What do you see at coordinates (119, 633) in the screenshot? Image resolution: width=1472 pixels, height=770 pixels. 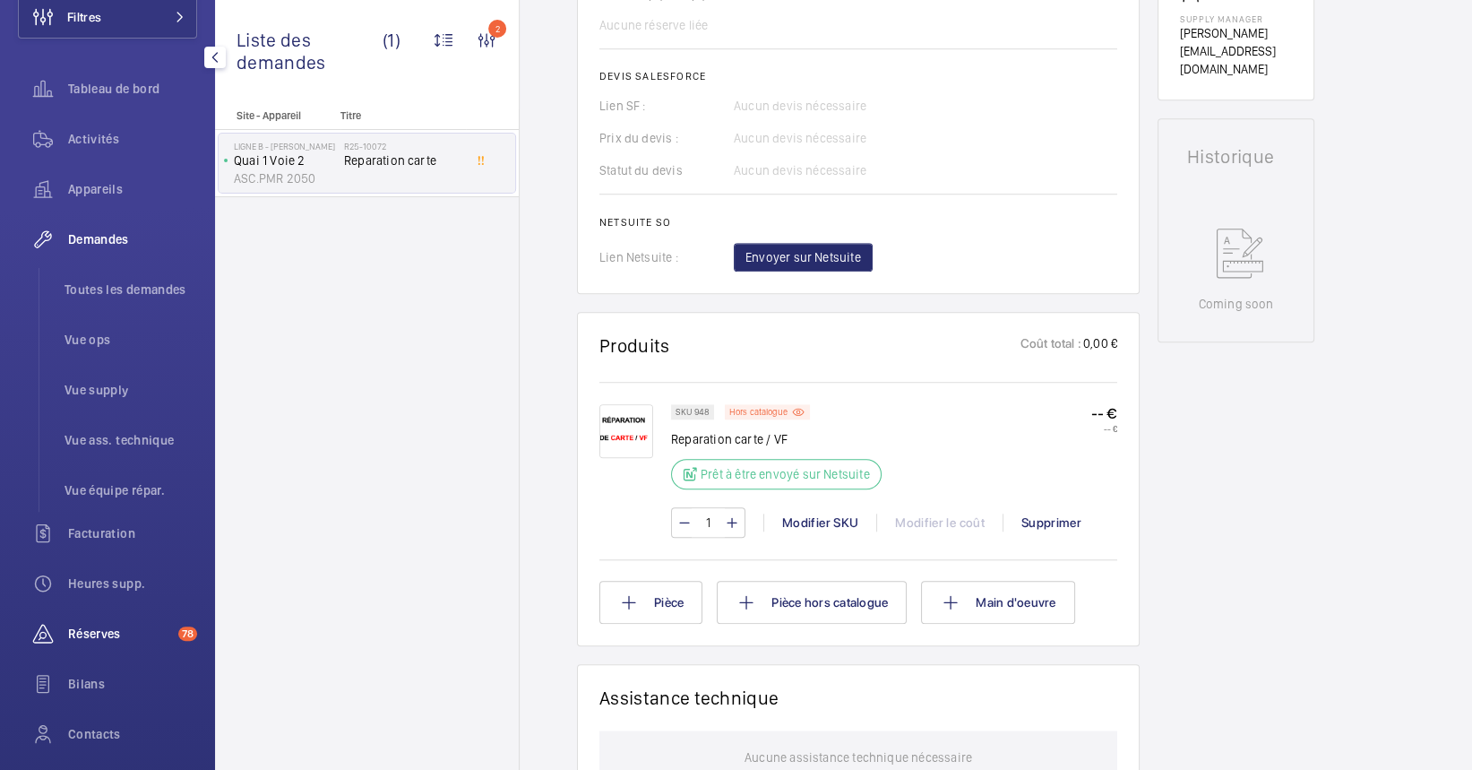 I see `span: Réserves` at bounding box center [119, 633].